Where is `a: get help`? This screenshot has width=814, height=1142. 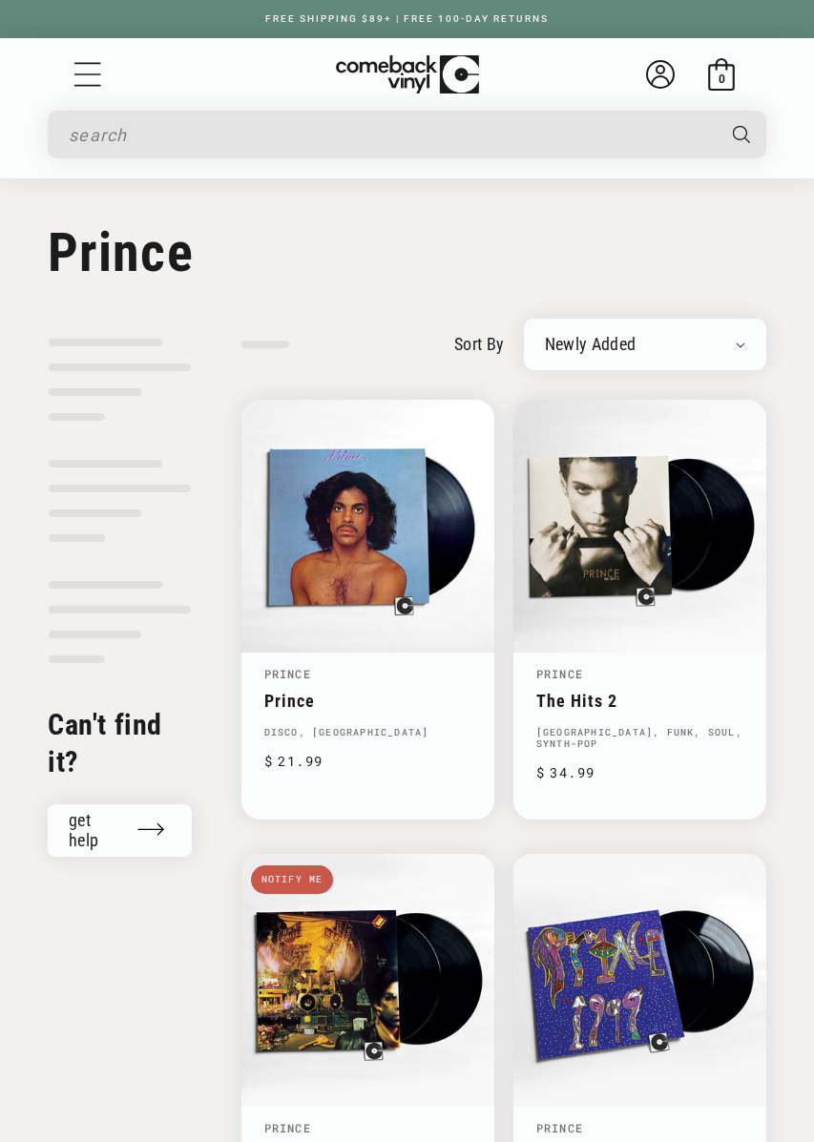 a: get help is located at coordinates (119, 830).